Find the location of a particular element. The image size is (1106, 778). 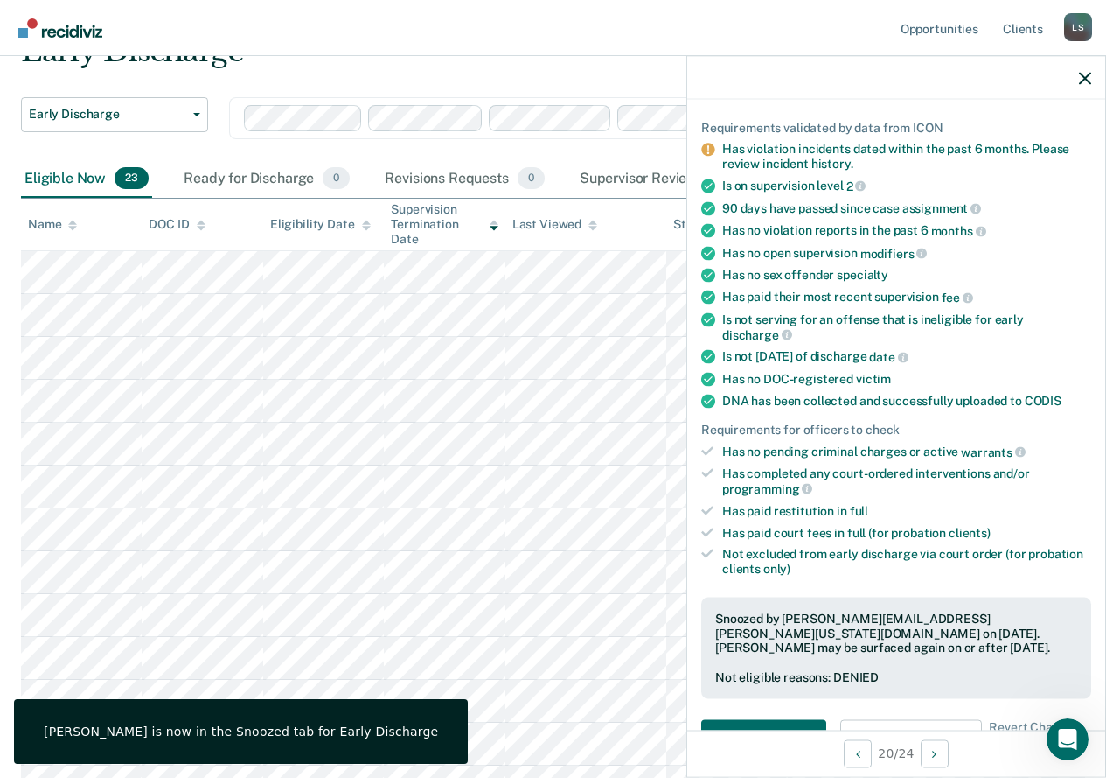

div: Revisions Requests is located at coordinates (464, 179).